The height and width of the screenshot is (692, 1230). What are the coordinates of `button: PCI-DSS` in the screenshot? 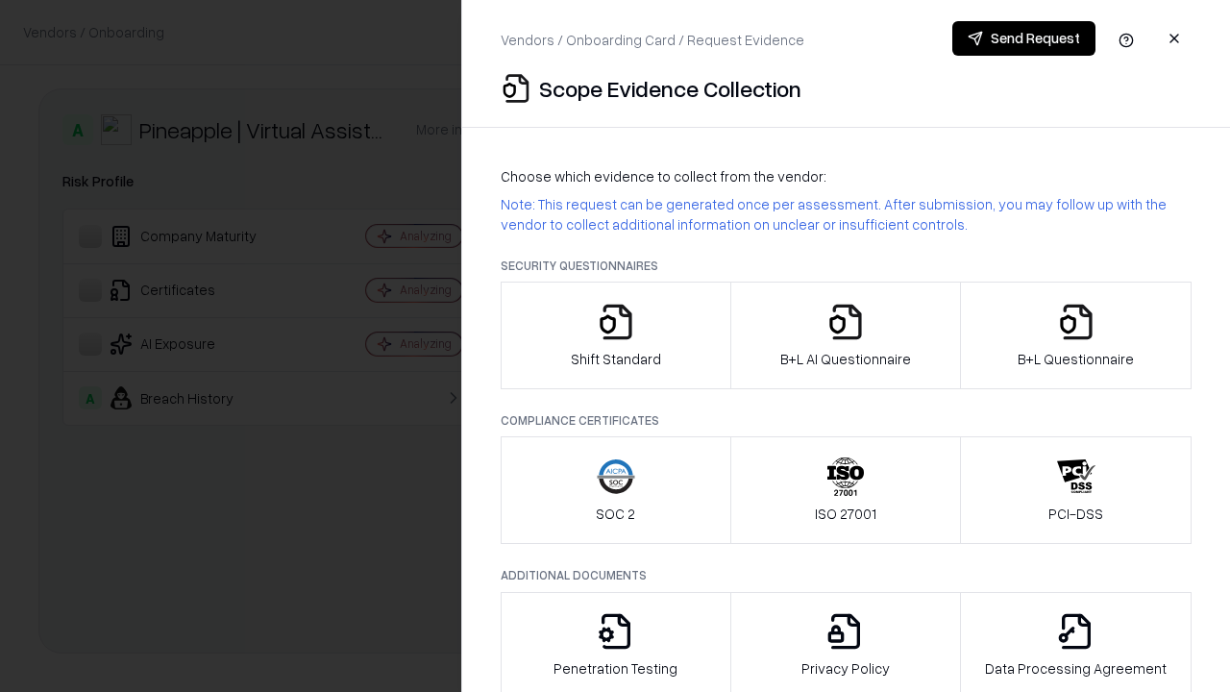 It's located at (1075, 490).